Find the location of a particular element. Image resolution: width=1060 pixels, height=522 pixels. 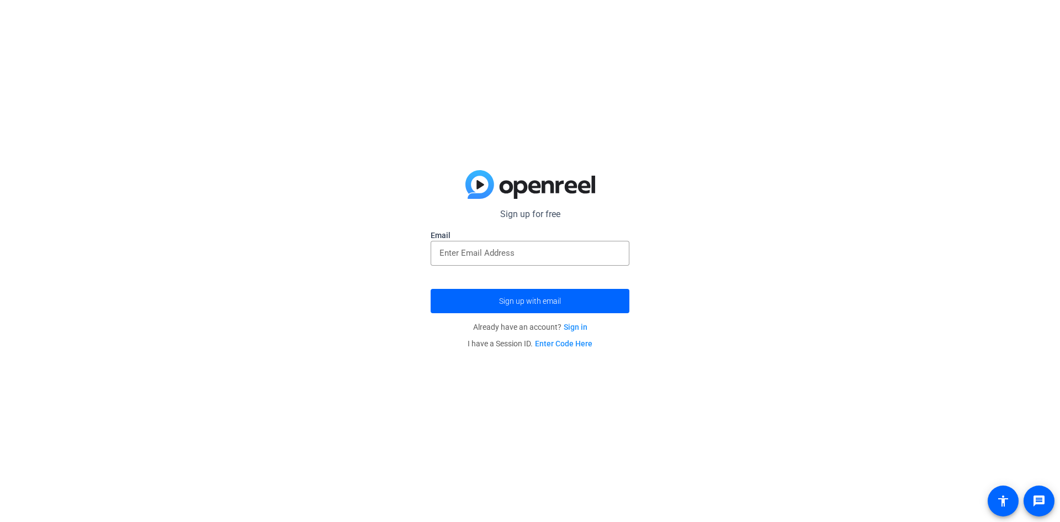

input: Enter Email Address is located at coordinates (530, 253).